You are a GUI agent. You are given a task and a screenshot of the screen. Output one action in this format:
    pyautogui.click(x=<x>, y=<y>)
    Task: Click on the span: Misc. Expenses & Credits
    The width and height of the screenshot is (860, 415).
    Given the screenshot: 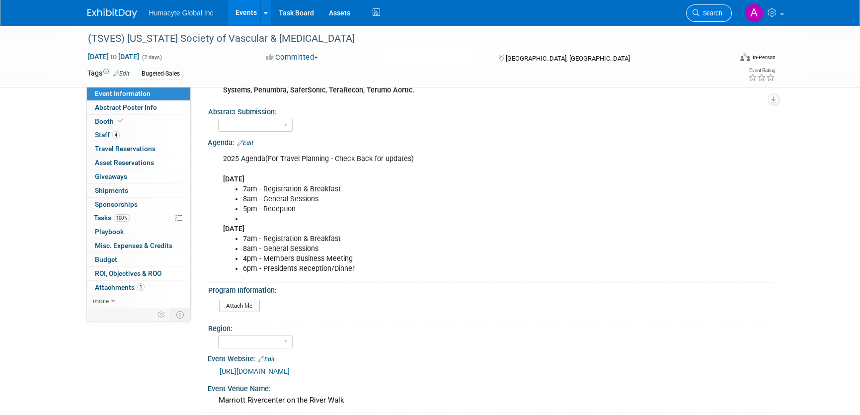 What is the action you would take?
    pyautogui.click(x=134, y=245)
    